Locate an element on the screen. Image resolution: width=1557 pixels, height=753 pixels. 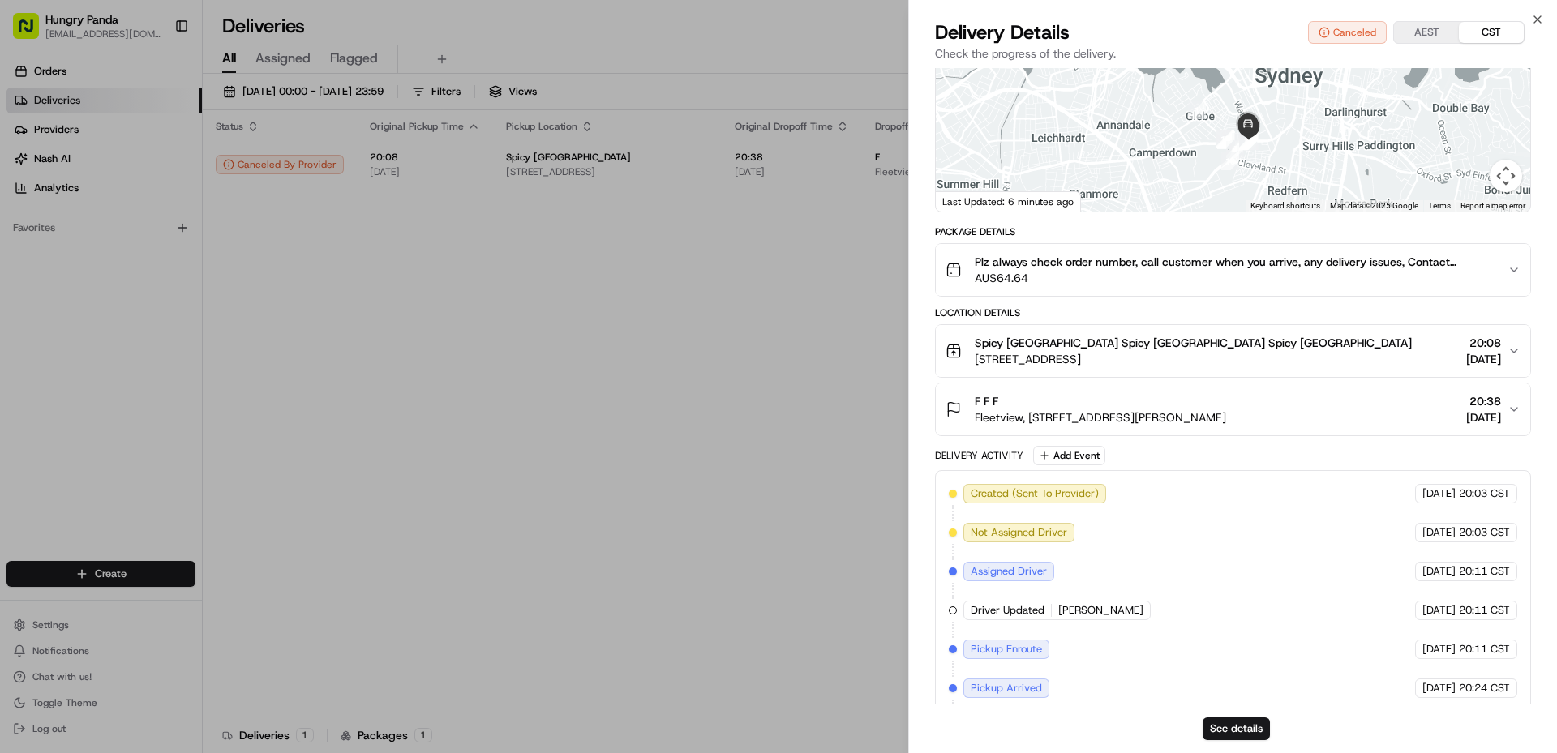
img: Google is located at coordinates (966, 201).